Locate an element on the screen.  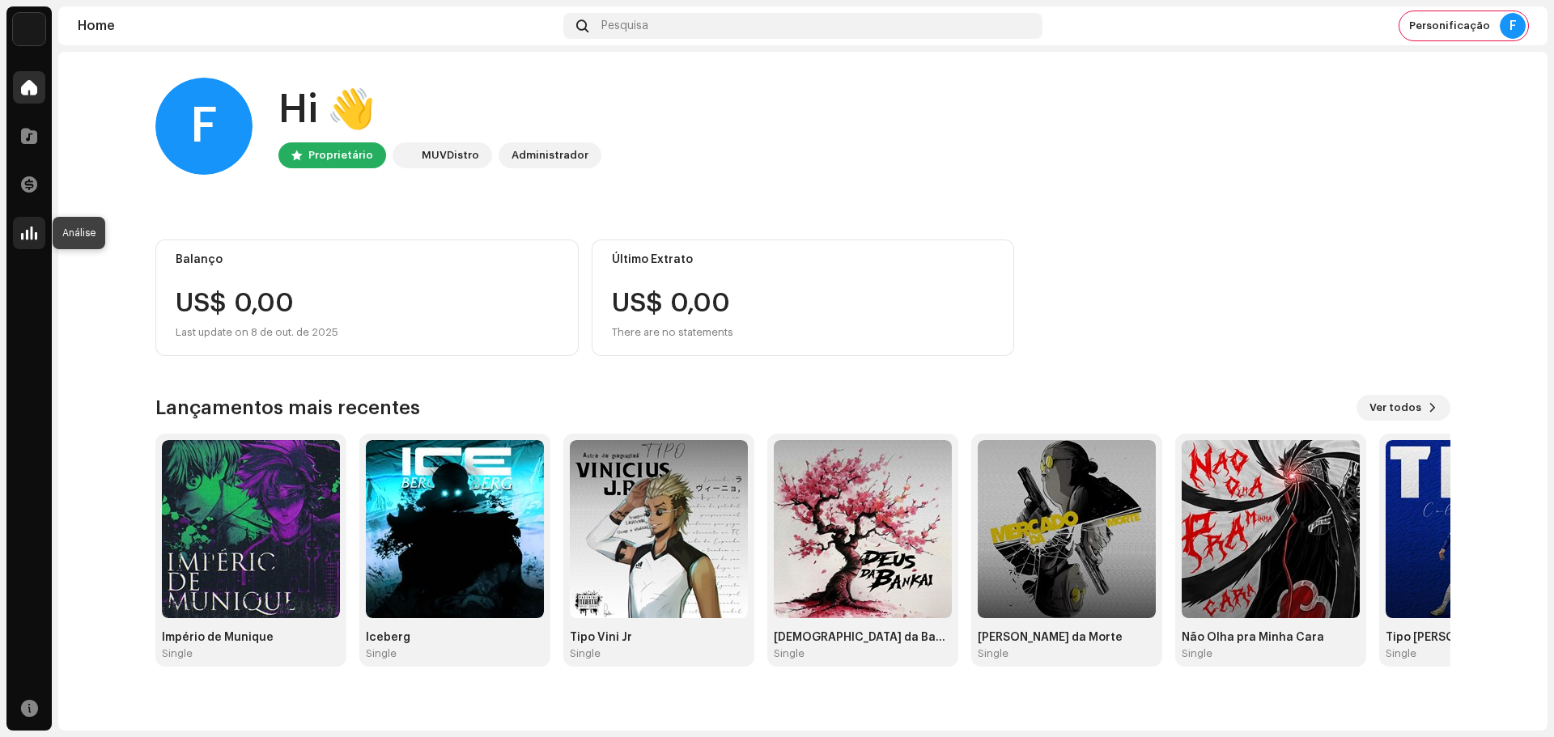
span: Pesquisa is located at coordinates (625, 26).